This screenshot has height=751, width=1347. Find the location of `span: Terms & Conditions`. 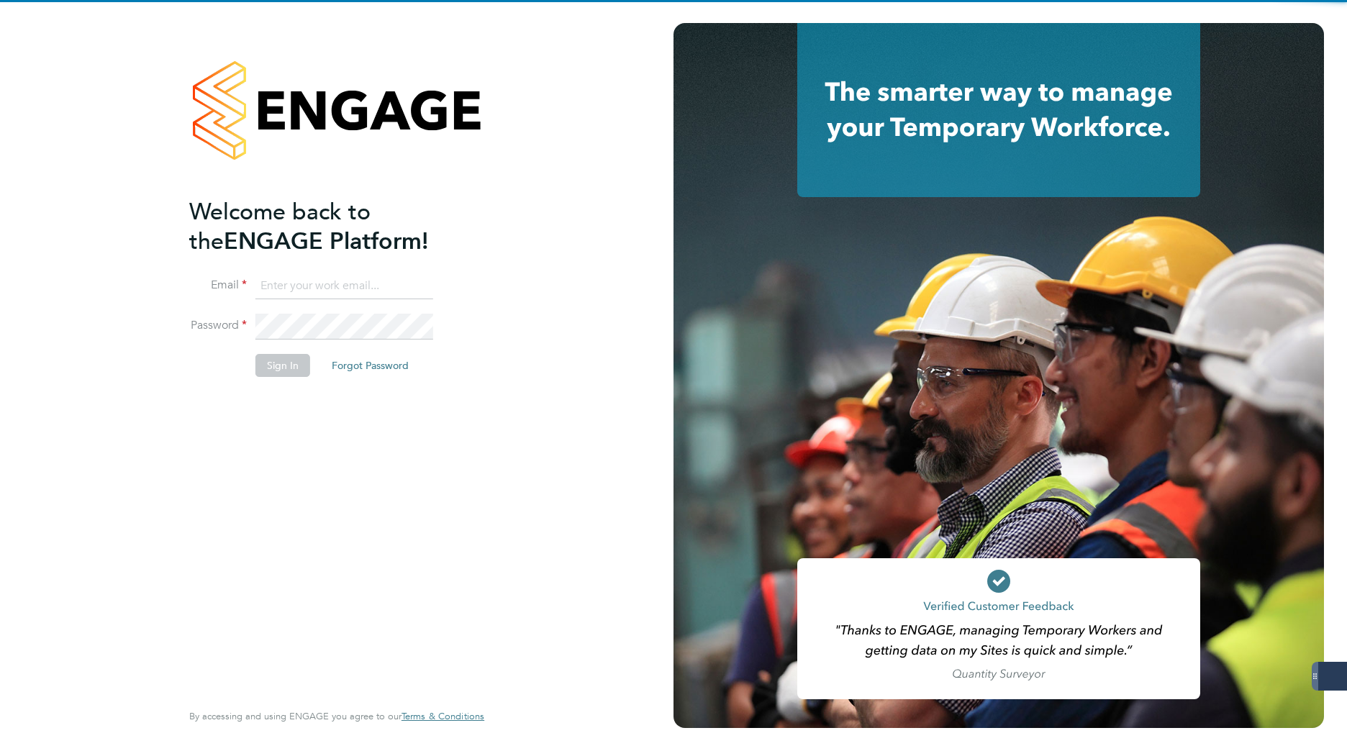

span: Terms & Conditions is located at coordinates (443, 716).